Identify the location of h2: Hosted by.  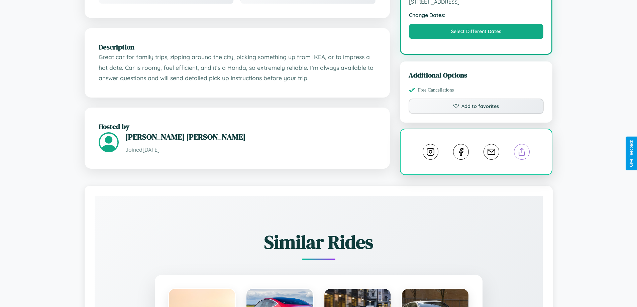
(237, 126).